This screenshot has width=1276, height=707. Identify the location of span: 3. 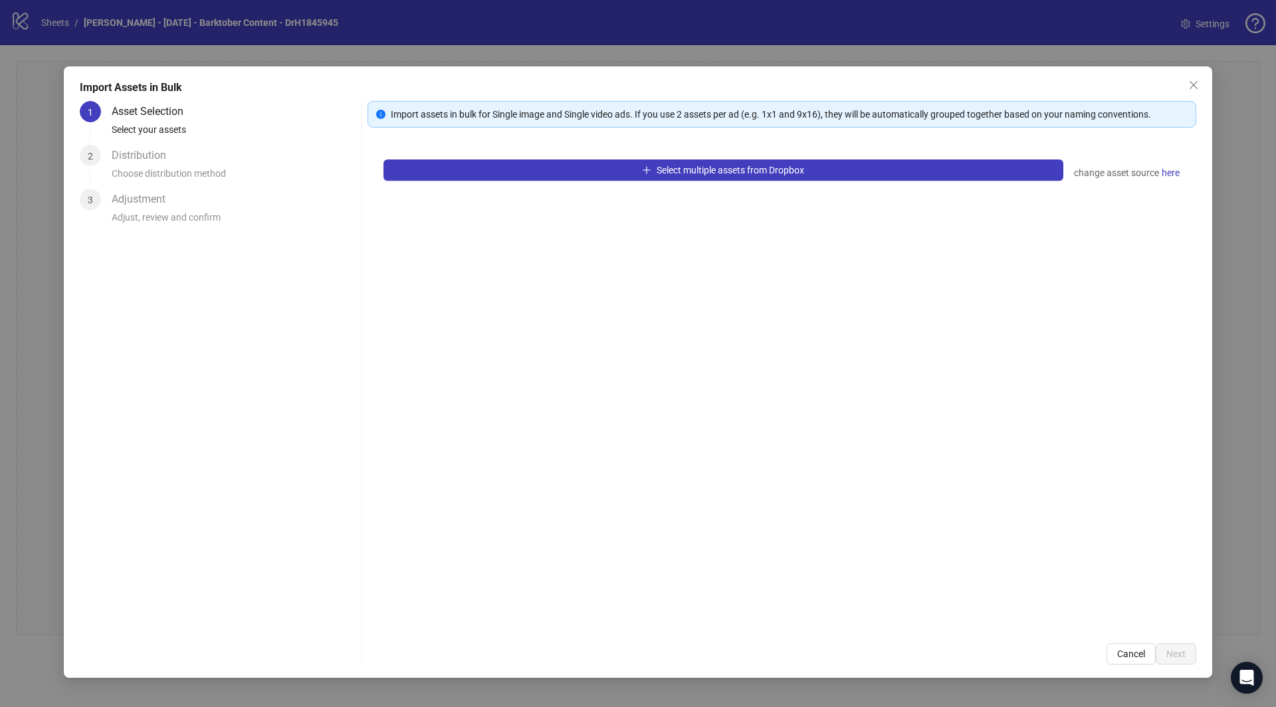
(90, 200).